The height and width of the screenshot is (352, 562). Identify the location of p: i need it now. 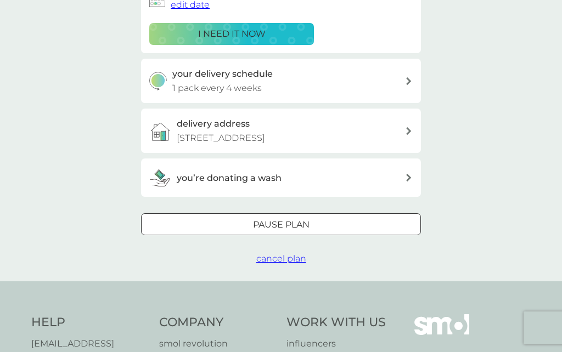
(232, 34).